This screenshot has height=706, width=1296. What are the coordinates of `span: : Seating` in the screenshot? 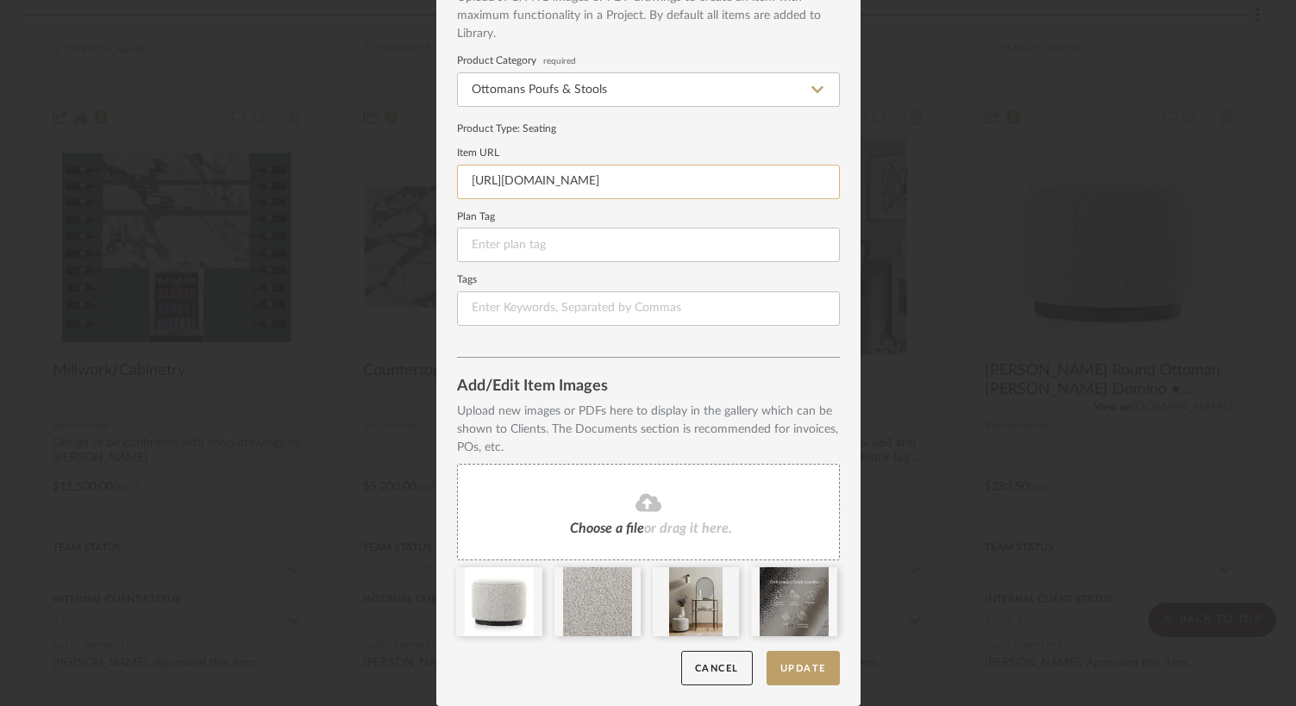 It's located at (536, 128).